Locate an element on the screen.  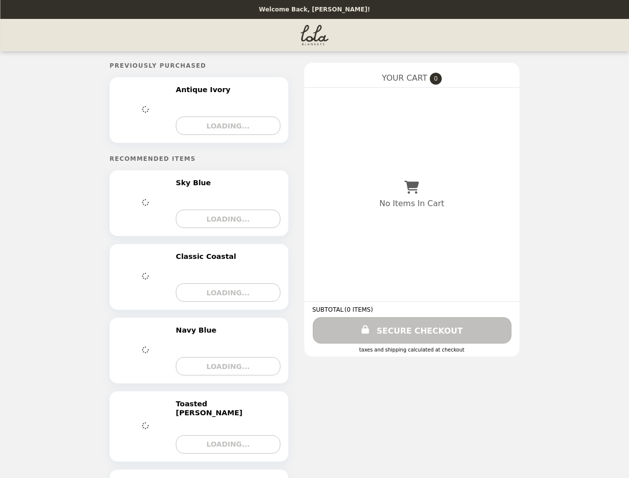
div: Taxes and Shipping calculated at checkout is located at coordinates (412, 350).